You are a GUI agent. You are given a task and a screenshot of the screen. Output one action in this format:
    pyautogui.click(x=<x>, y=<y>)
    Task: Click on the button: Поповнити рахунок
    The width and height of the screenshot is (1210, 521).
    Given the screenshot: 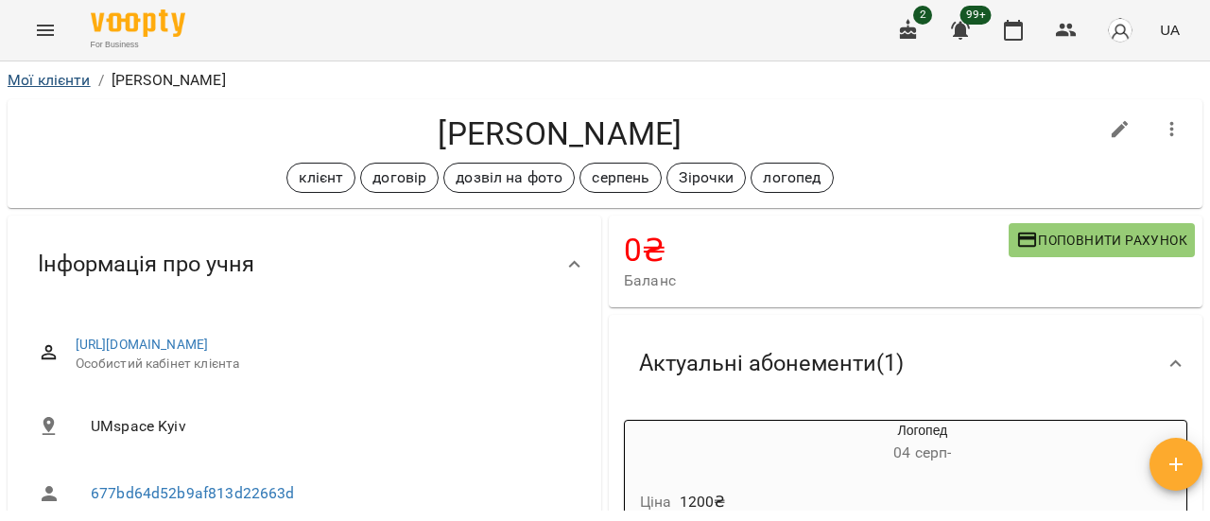 What is the action you would take?
    pyautogui.click(x=1101, y=240)
    